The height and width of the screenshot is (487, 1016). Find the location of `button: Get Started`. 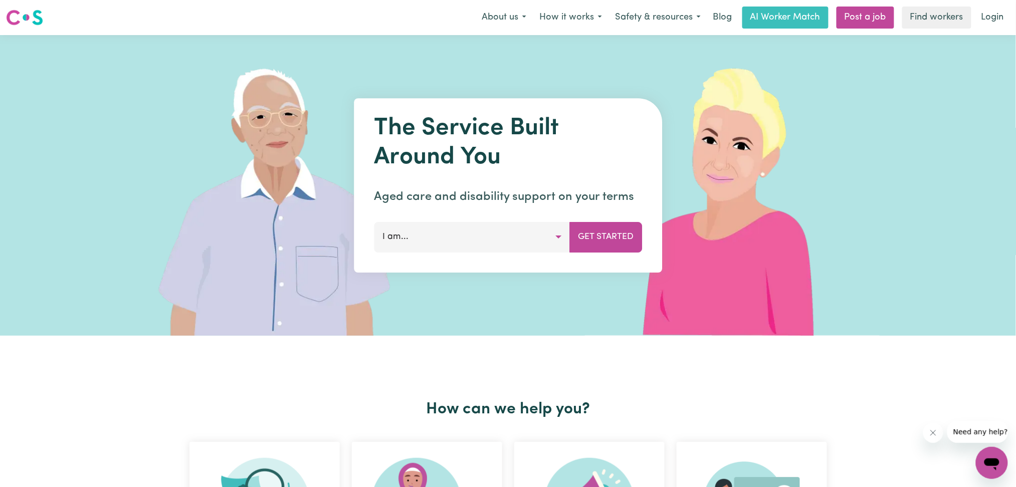

button: Get Started is located at coordinates (606, 237).